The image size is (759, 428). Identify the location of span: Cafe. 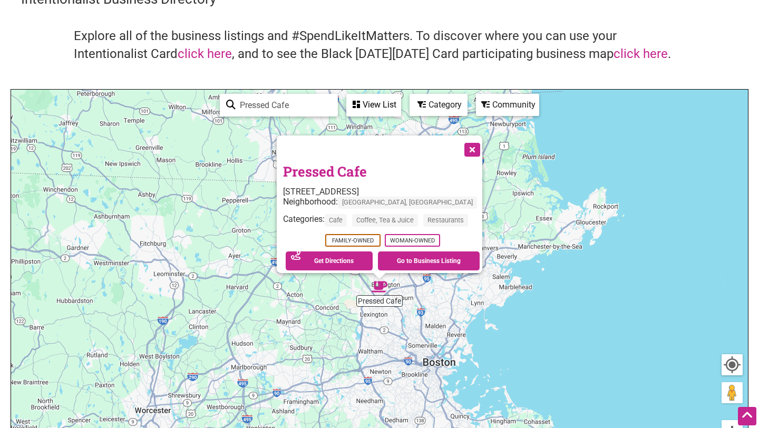
(336, 220).